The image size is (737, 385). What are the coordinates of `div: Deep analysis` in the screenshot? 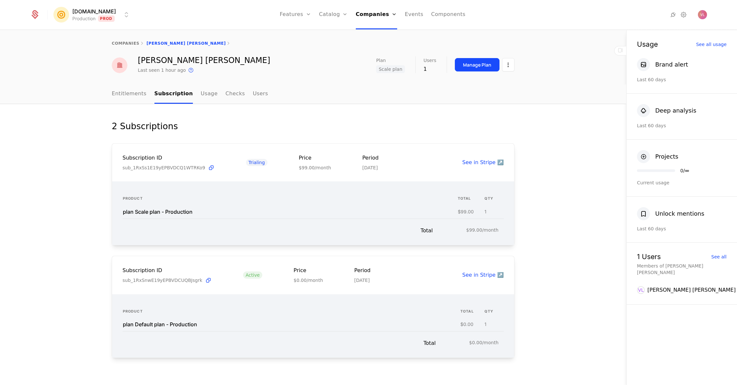 It's located at (676, 110).